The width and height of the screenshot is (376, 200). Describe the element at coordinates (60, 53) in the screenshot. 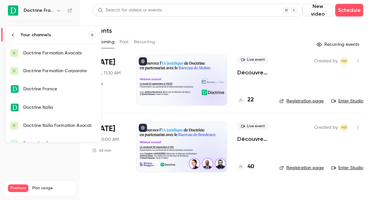

I see `div: Doctrine Formation Avocats` at that location.